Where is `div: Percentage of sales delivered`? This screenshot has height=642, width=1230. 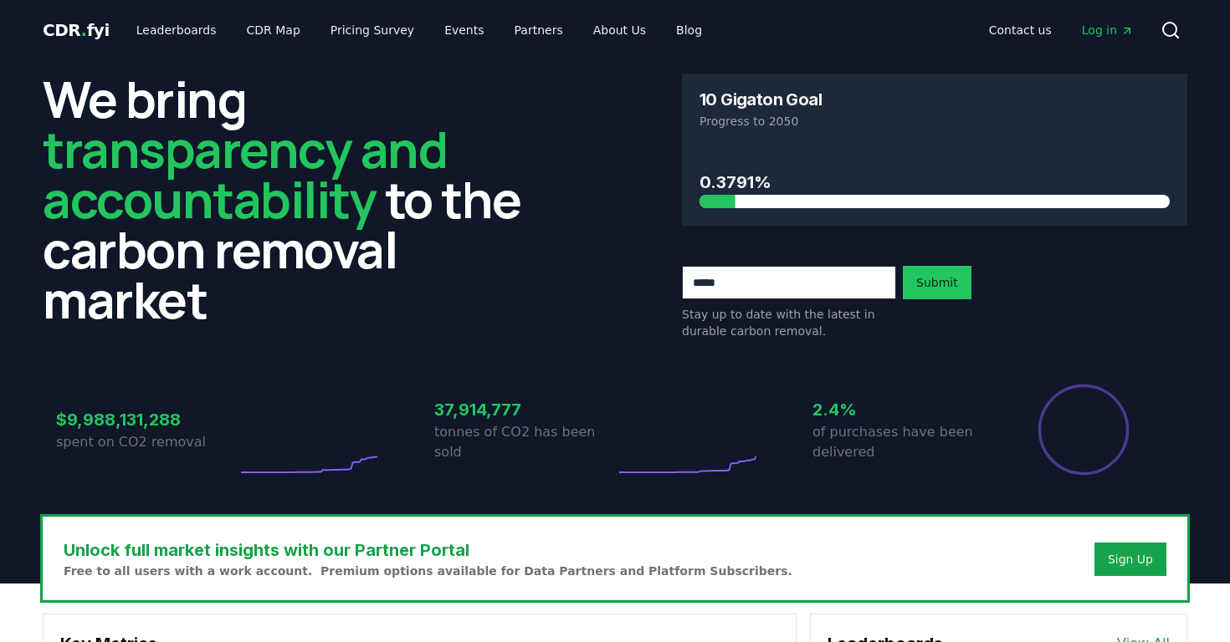 div: Percentage of sales delivered is located at coordinates (1083, 430).